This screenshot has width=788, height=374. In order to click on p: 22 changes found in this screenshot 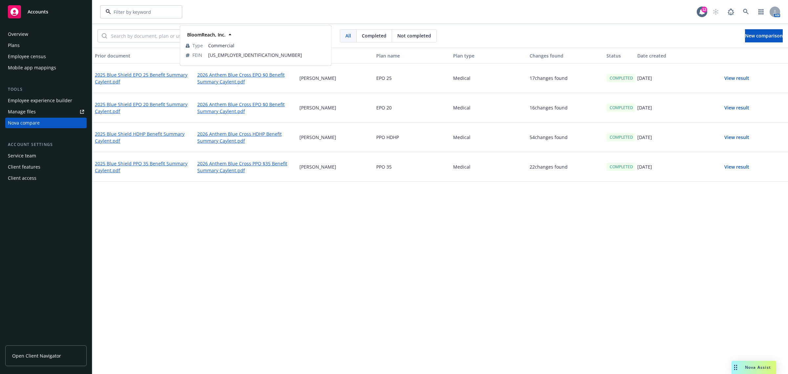, I will do `click(549, 167)`.